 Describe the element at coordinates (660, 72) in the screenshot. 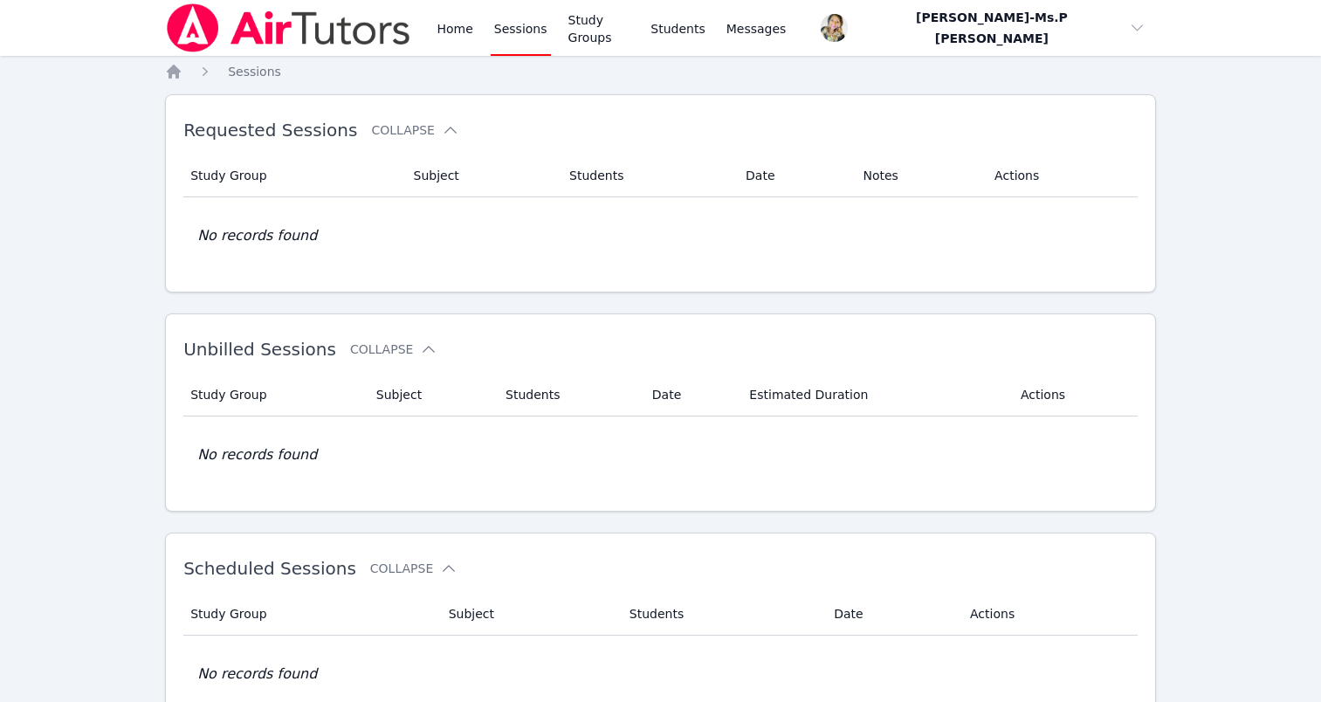

I see `nav: Breadcrumb` at that location.